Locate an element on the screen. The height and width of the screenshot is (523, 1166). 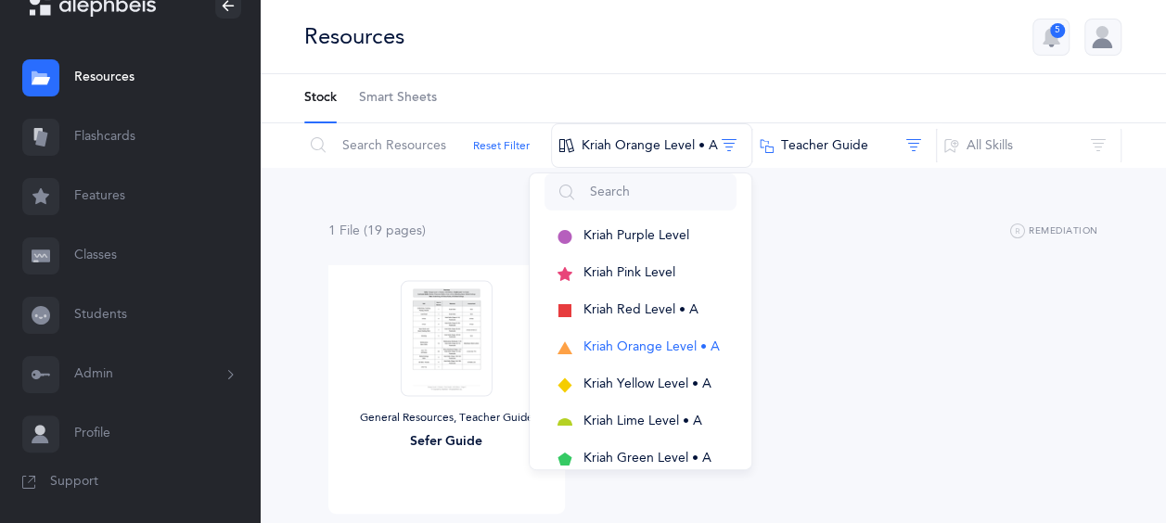
button: Kriah Green Level • A is located at coordinates (640, 459).